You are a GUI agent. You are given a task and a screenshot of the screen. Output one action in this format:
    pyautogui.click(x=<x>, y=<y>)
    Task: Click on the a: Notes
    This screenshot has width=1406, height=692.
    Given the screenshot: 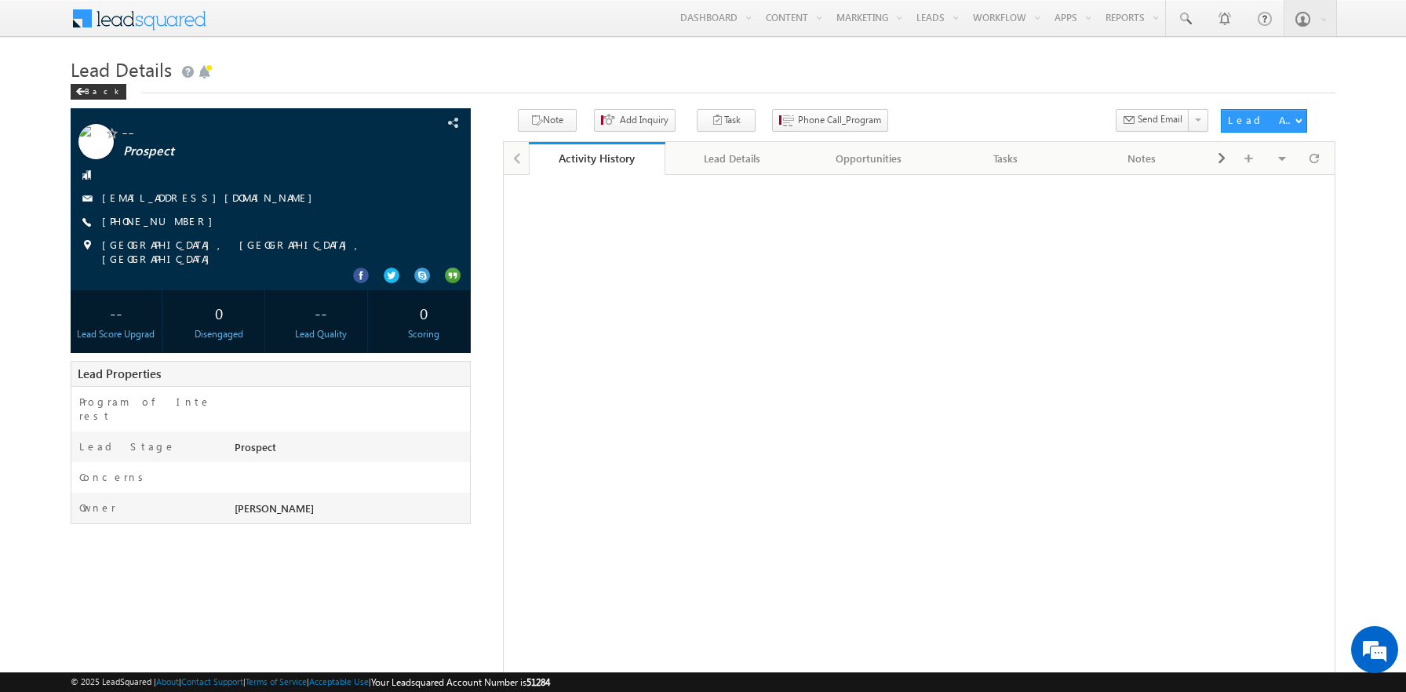 What is the action you would take?
    pyautogui.click(x=1143, y=159)
    